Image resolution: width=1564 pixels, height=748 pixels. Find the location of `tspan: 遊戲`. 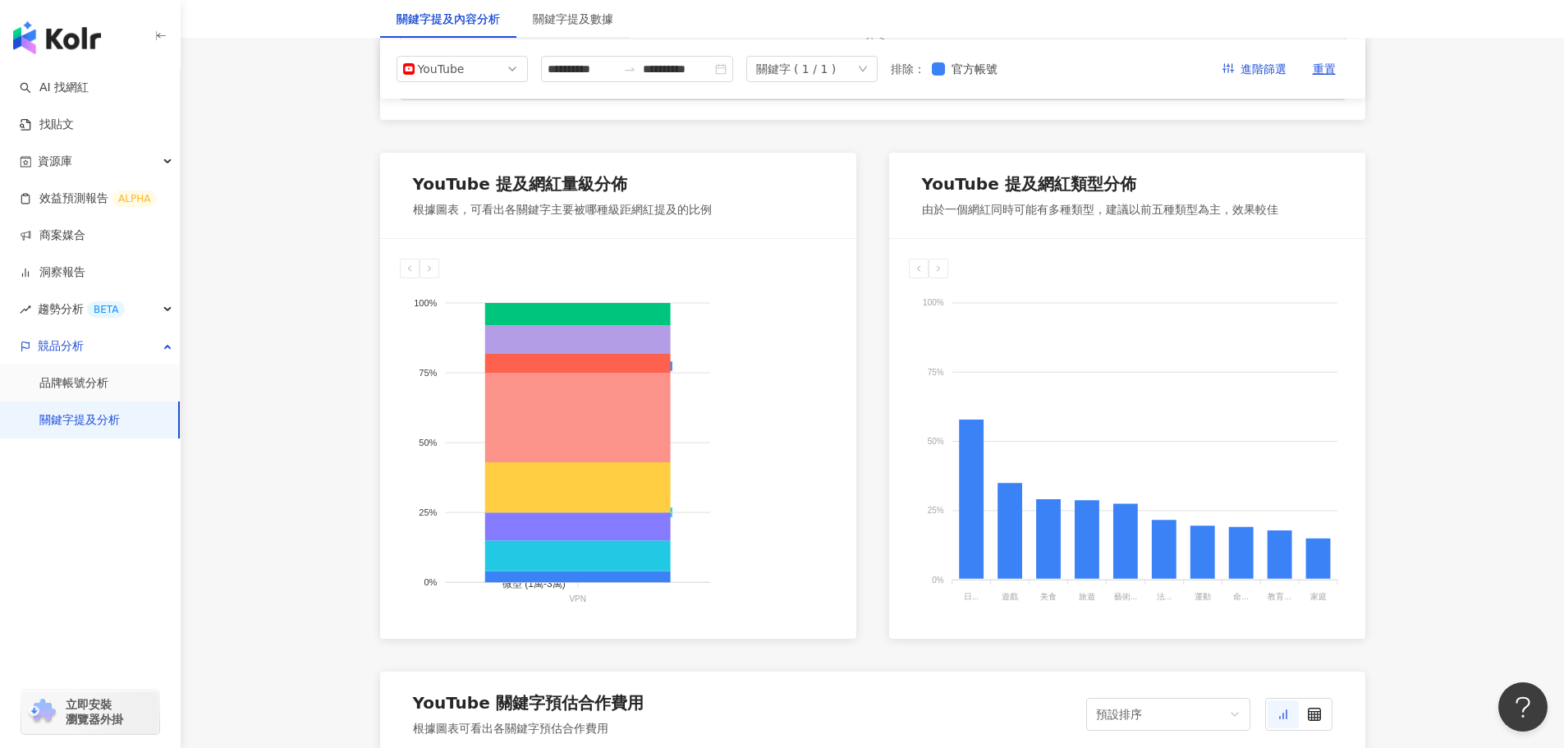

tspan: 遊戲 is located at coordinates (1010, 596).